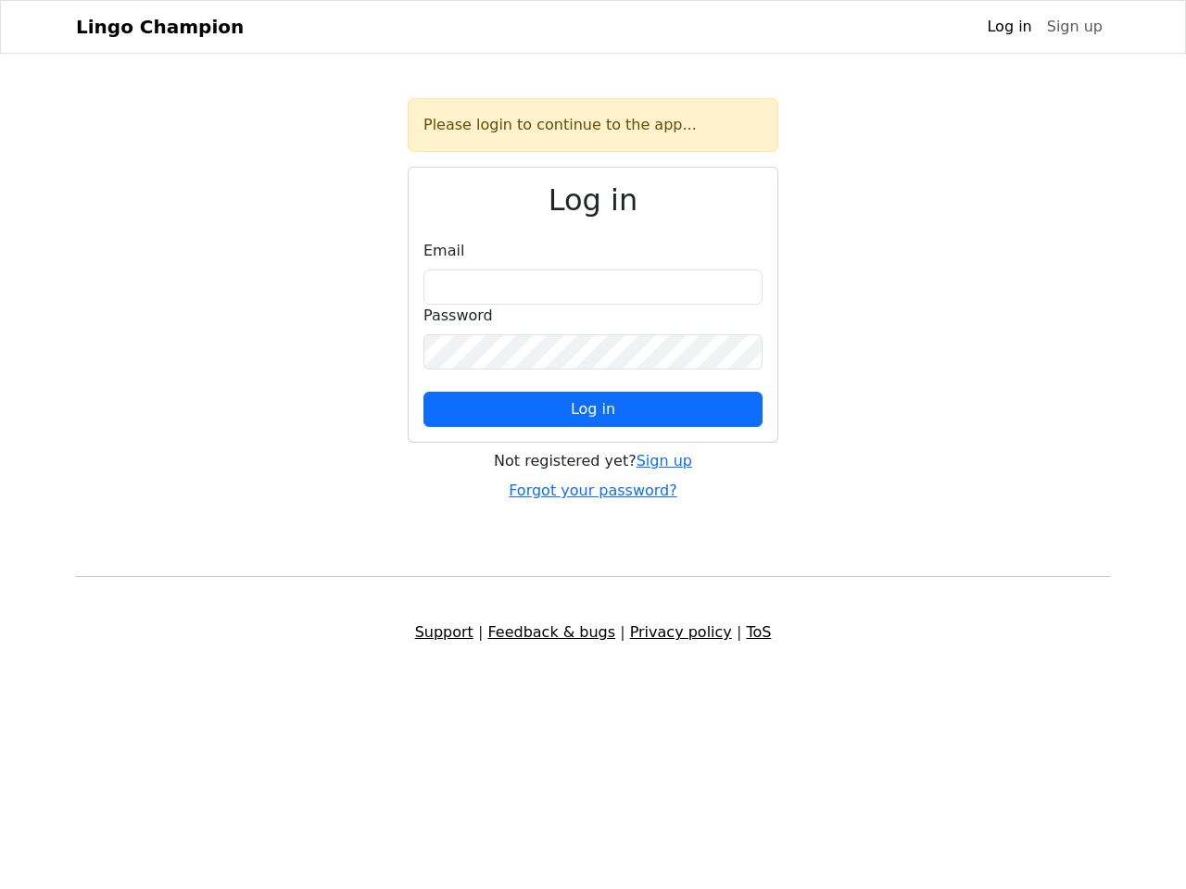 The height and width of the screenshot is (889, 1186). What do you see at coordinates (593, 490) in the screenshot?
I see `a: Forgot your password?` at bounding box center [593, 490].